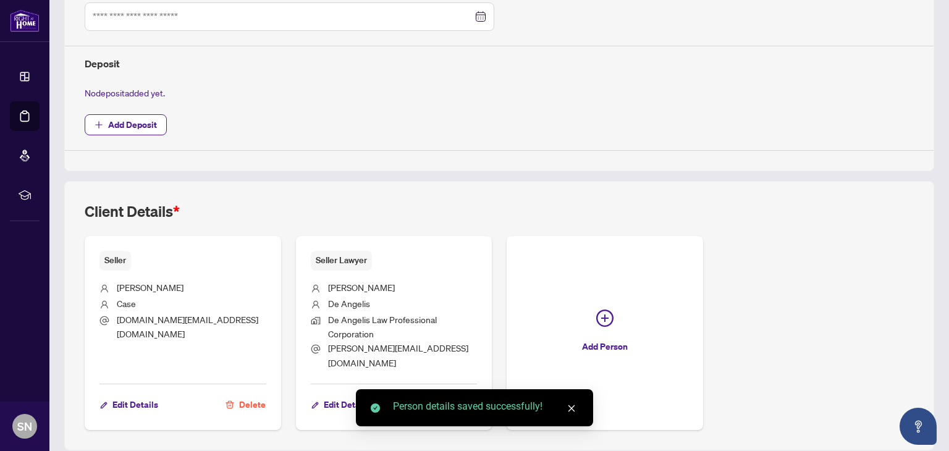 The image size is (949, 451). What do you see at coordinates (605, 333) in the screenshot?
I see `button: Add Person` at bounding box center [605, 333].